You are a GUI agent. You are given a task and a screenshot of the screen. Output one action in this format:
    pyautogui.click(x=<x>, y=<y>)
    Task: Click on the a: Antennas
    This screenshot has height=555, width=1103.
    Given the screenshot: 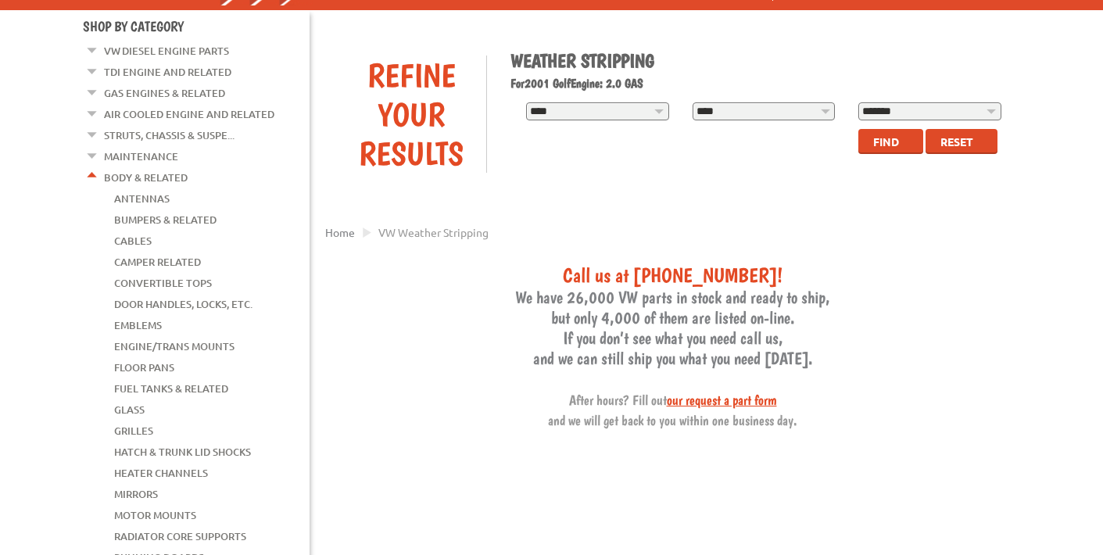 What is the action you would take?
    pyautogui.click(x=142, y=199)
    